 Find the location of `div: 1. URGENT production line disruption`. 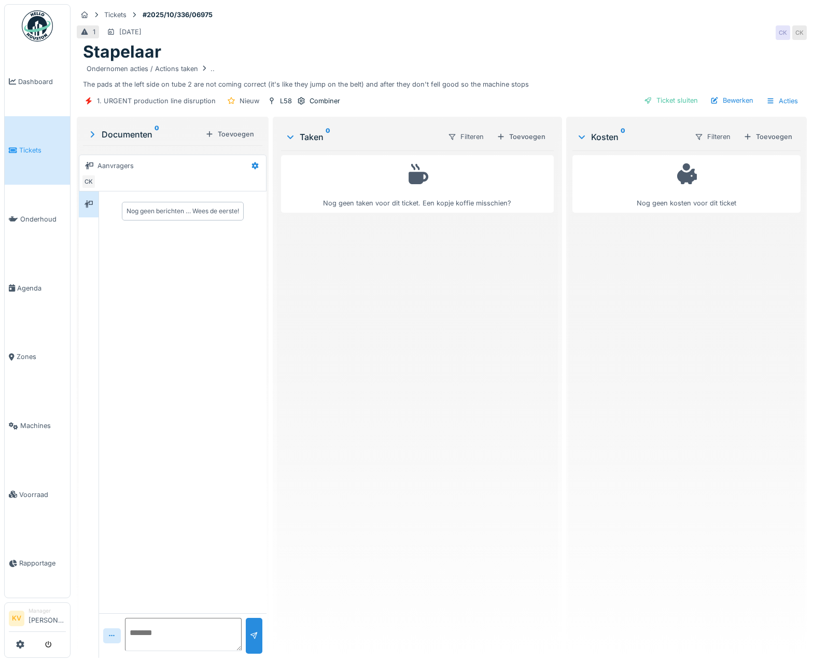

div: 1. URGENT production line disruption is located at coordinates (156, 101).